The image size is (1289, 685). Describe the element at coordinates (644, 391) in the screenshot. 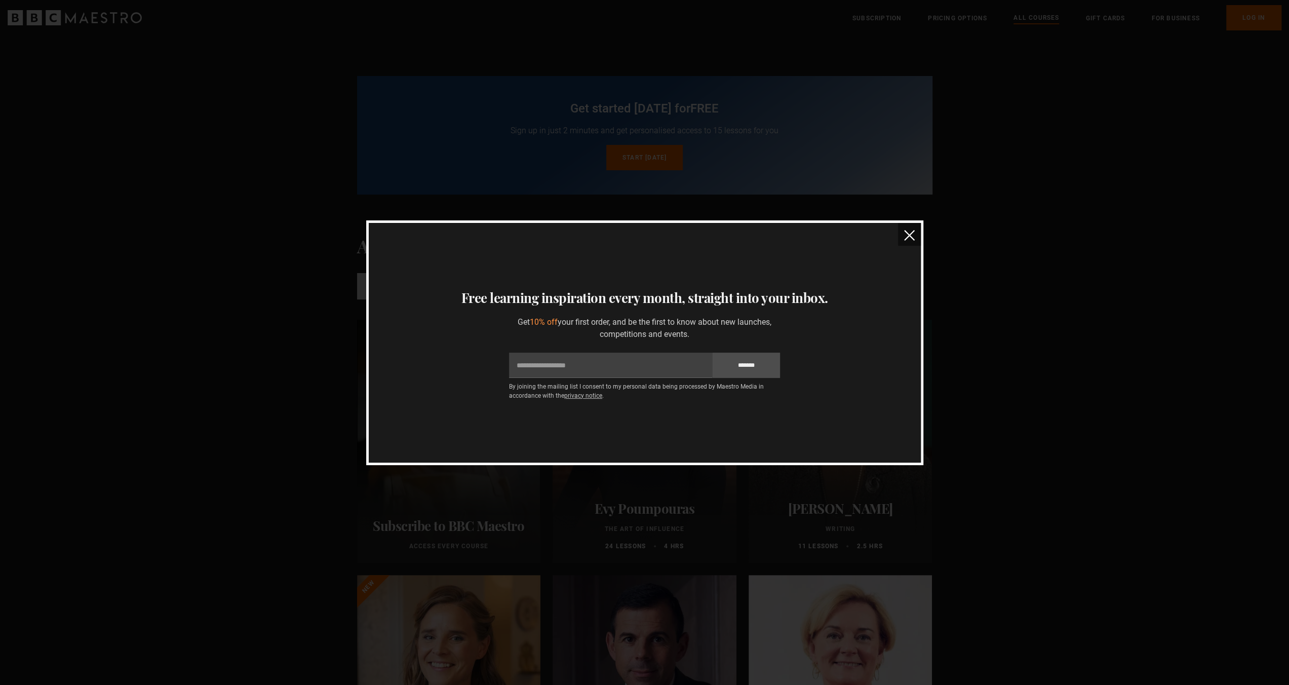

I see `p: By joining the mailing list I consent to my personal data being processed by Maestro Media in acc...` at that location.